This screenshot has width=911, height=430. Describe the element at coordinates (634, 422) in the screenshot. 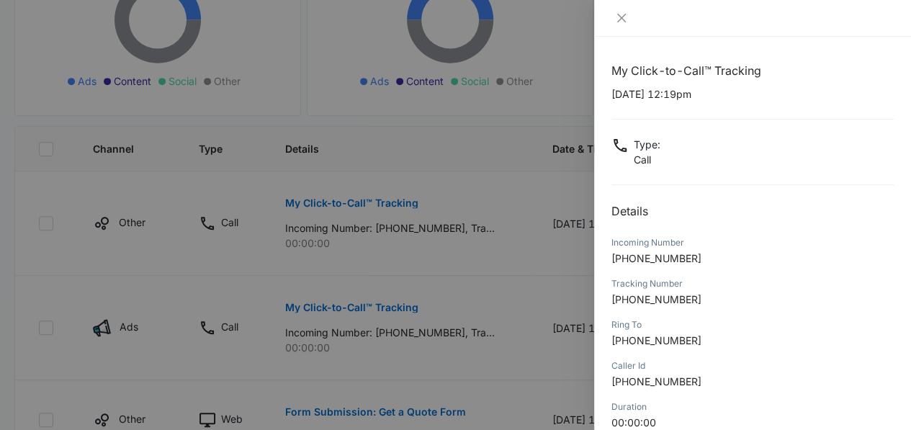

I see `span: 00:00:00` at that location.